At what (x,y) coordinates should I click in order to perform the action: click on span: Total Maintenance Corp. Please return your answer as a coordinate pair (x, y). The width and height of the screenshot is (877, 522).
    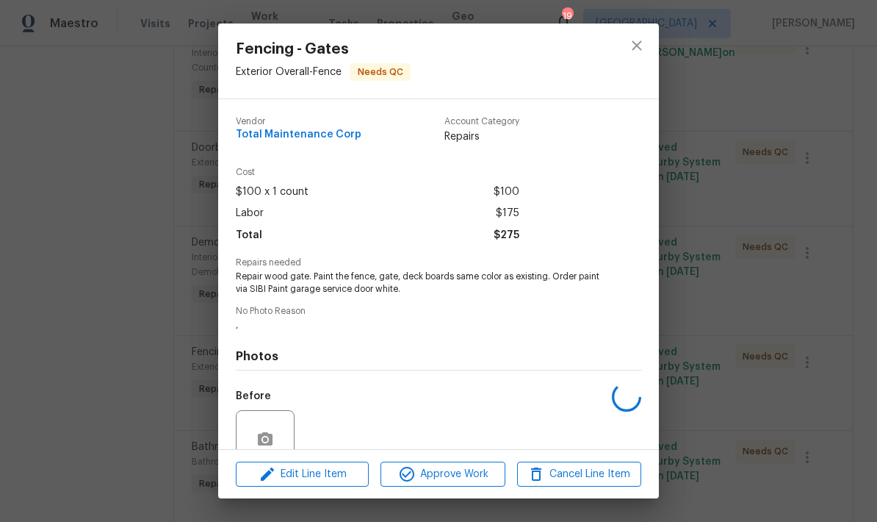
    Looking at the image, I should click on (298, 134).